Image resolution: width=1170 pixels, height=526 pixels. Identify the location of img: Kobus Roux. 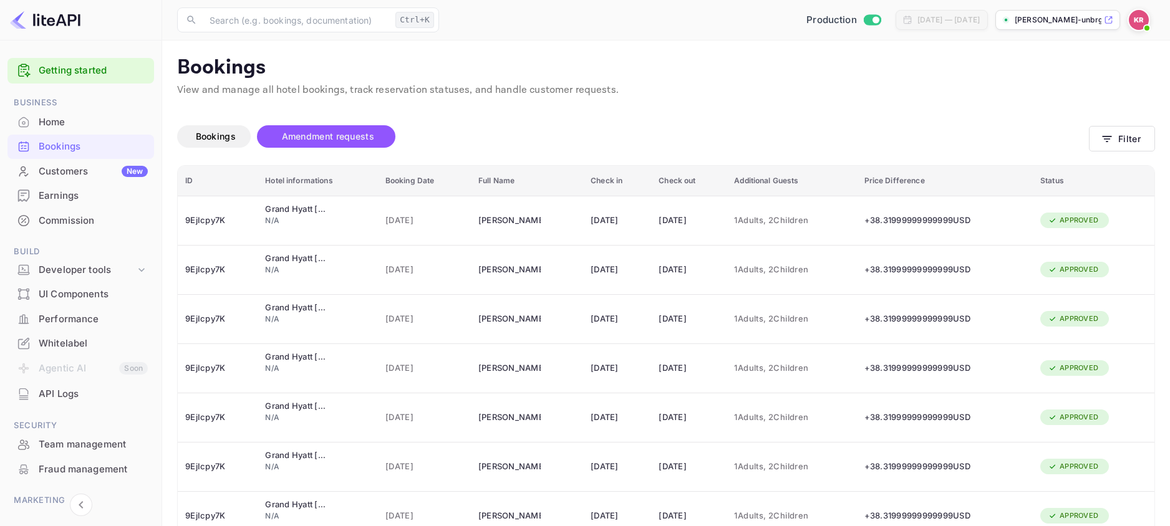
(1139, 20).